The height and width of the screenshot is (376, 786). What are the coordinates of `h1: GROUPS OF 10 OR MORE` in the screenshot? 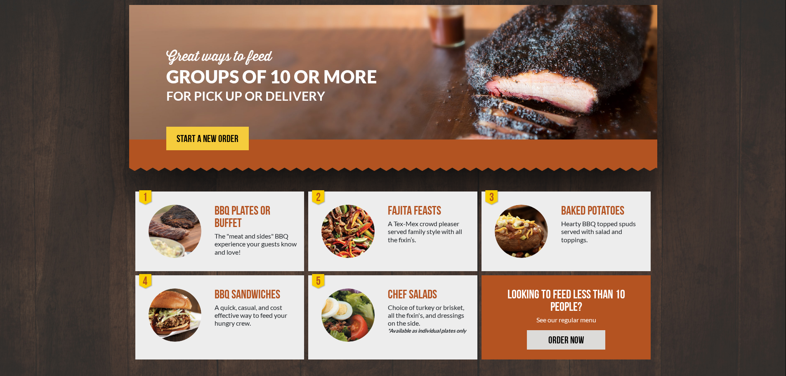 It's located at (284, 76).